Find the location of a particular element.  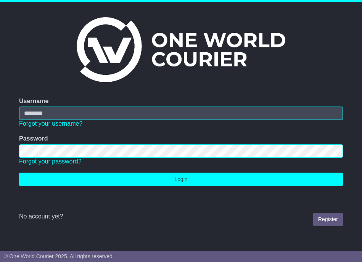

a: Forgot your password? is located at coordinates (50, 161).